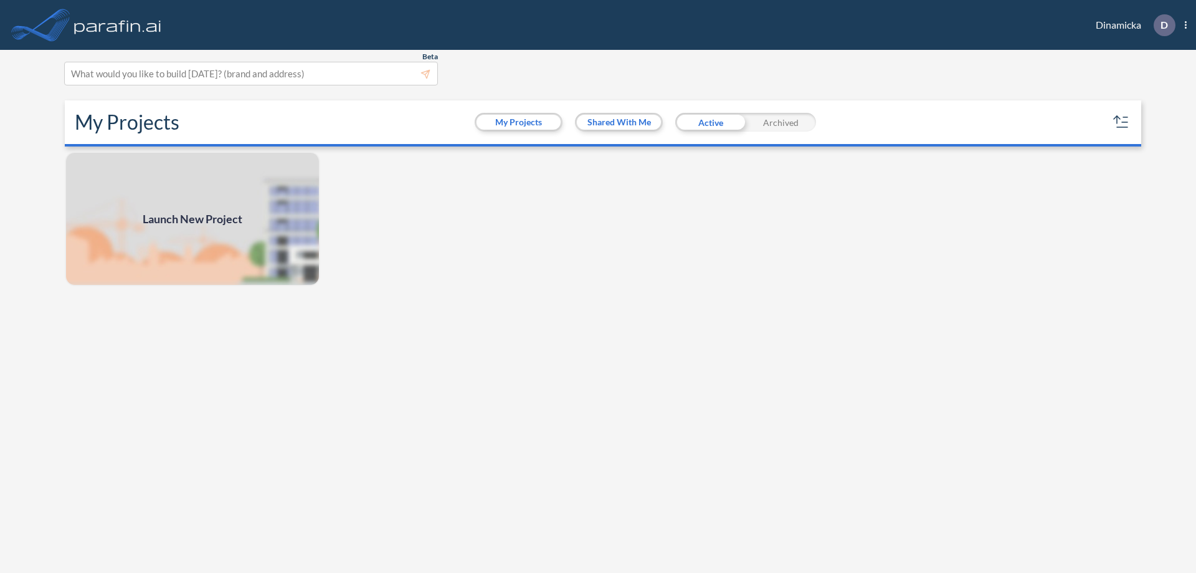 The height and width of the screenshot is (573, 1196). What do you see at coordinates (193, 219) in the screenshot?
I see `span: Launch New Project` at bounding box center [193, 219].